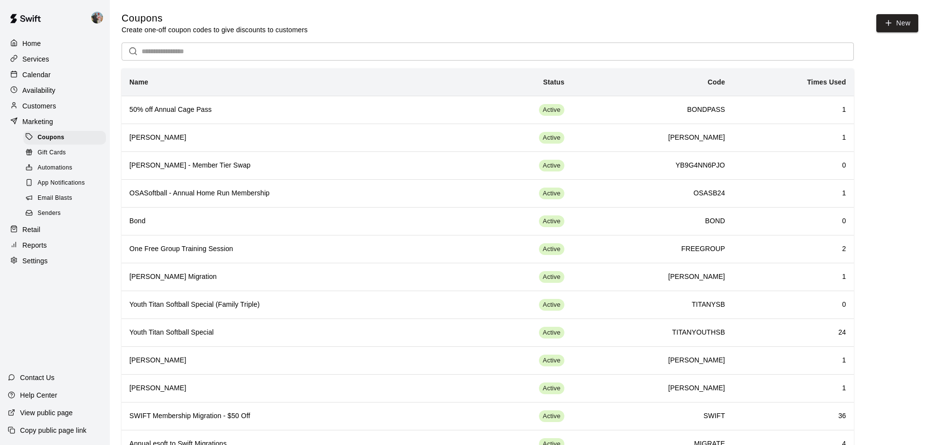 This screenshot has height=445, width=930. I want to click on a: Automations, so click(66, 168).